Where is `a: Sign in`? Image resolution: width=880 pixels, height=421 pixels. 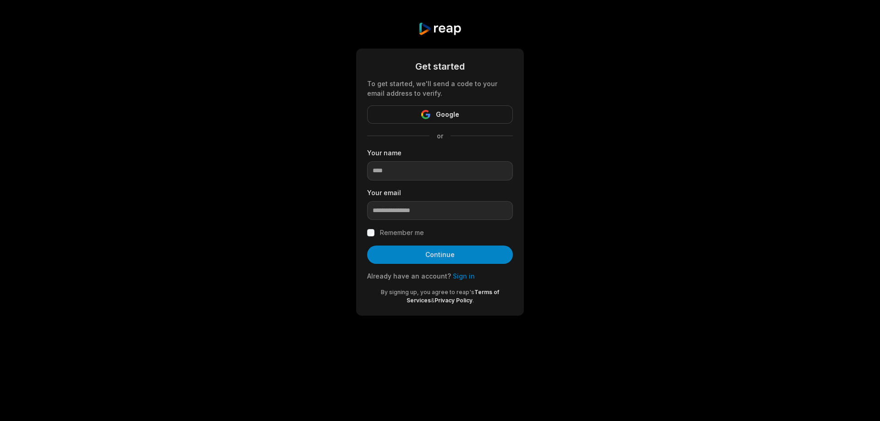
a: Sign in is located at coordinates (464, 276).